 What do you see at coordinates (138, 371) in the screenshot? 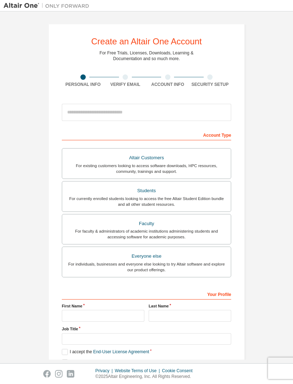
I see `div: Website Terms of Use` at bounding box center [138, 371].